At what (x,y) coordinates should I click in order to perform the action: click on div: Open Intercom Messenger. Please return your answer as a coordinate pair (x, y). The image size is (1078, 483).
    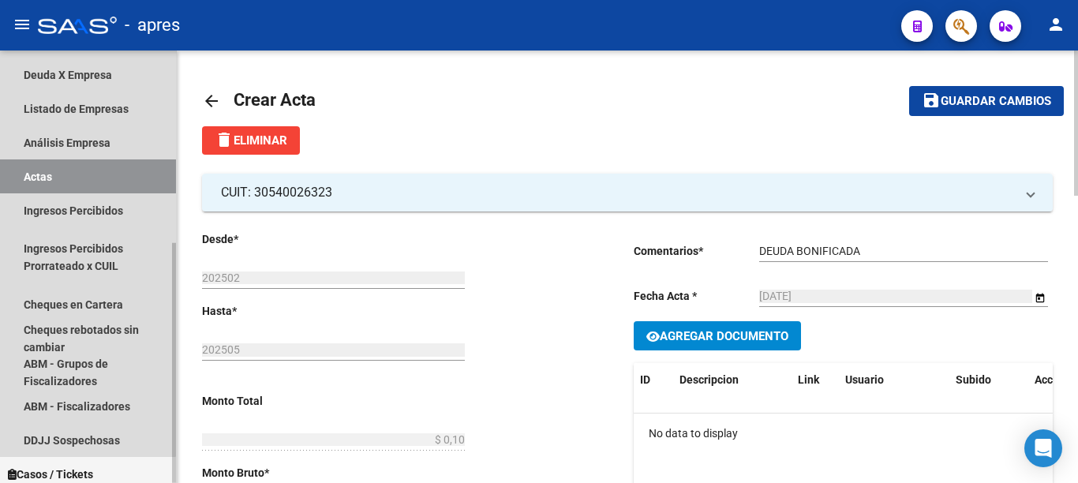
    Looking at the image, I should click on (1043, 448).